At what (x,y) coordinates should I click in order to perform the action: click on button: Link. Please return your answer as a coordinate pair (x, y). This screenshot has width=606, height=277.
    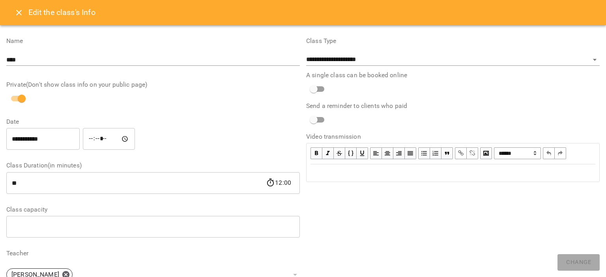
    Looking at the image, I should click on (461, 153).